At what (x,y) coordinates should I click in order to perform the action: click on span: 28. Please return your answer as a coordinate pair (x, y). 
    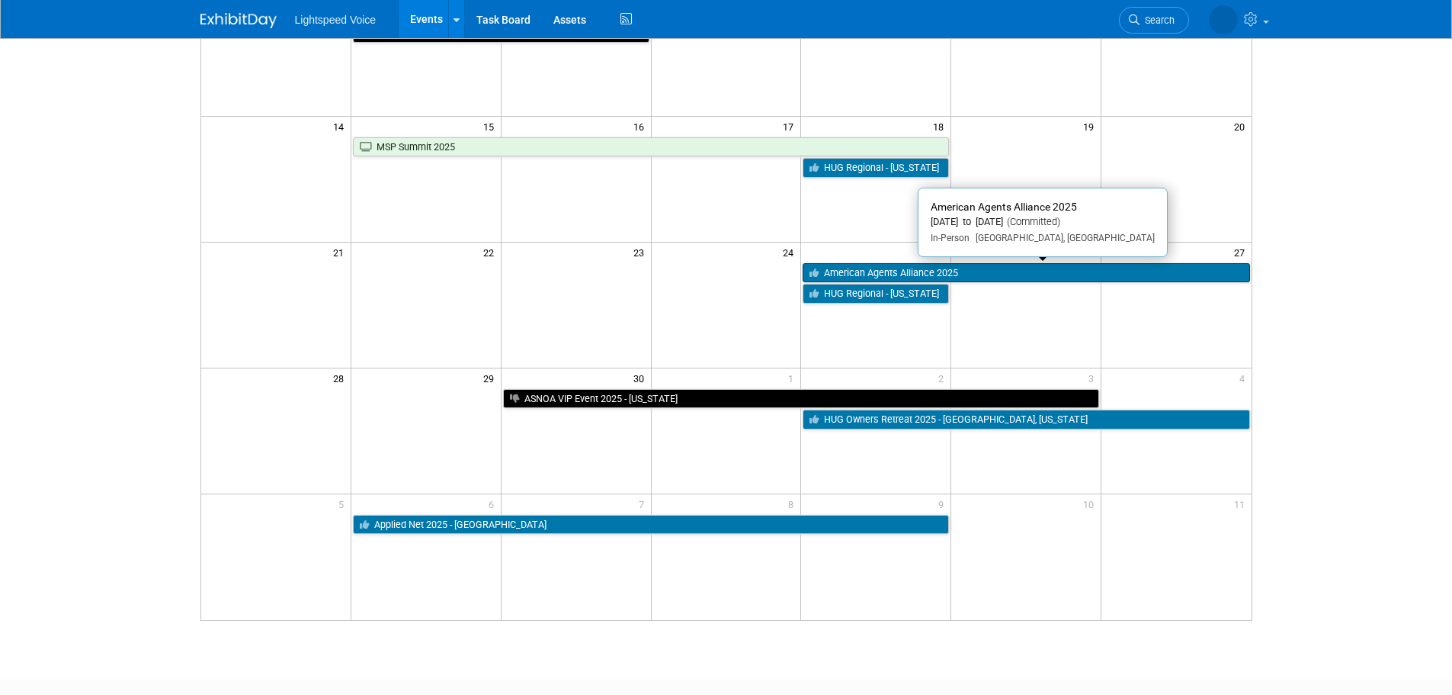
    Looking at the image, I should click on (341, 377).